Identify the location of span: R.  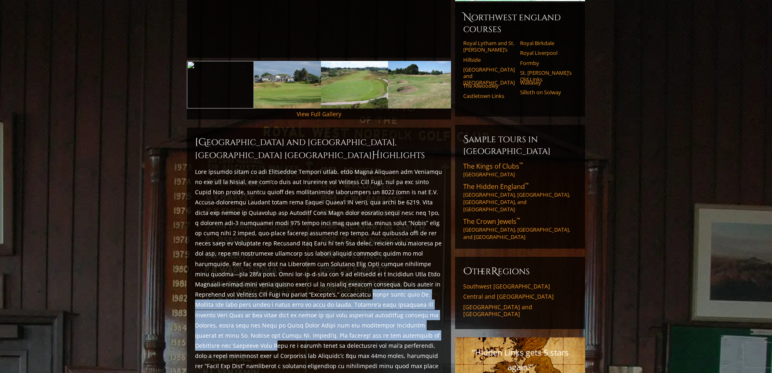
(494, 271).